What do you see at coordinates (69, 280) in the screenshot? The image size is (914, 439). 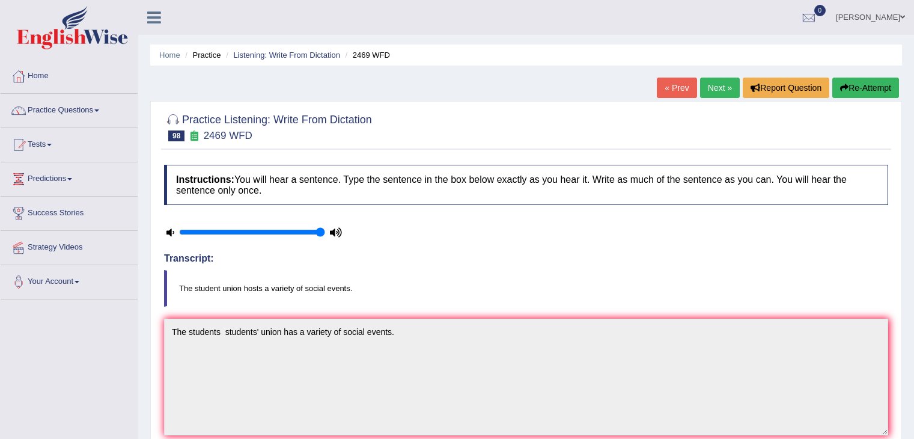 I see `a: Your Account` at bounding box center [69, 280].